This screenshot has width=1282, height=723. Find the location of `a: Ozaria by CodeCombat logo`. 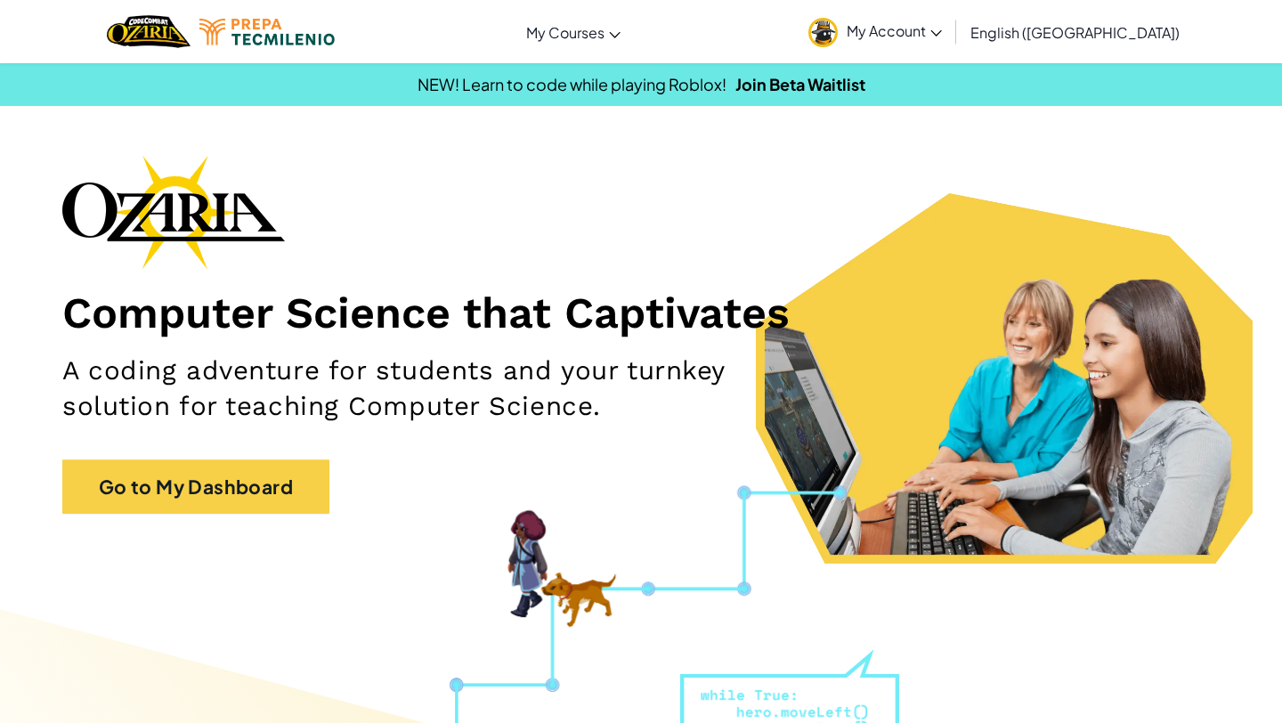

a: Ozaria by CodeCombat logo is located at coordinates (148, 31).